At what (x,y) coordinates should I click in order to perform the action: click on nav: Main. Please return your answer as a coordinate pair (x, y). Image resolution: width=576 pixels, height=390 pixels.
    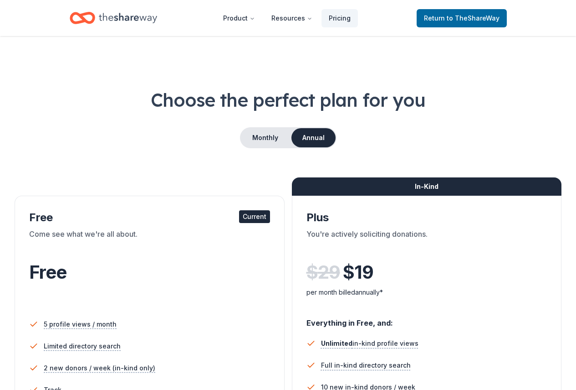
    Looking at the image, I should click on (287, 18).